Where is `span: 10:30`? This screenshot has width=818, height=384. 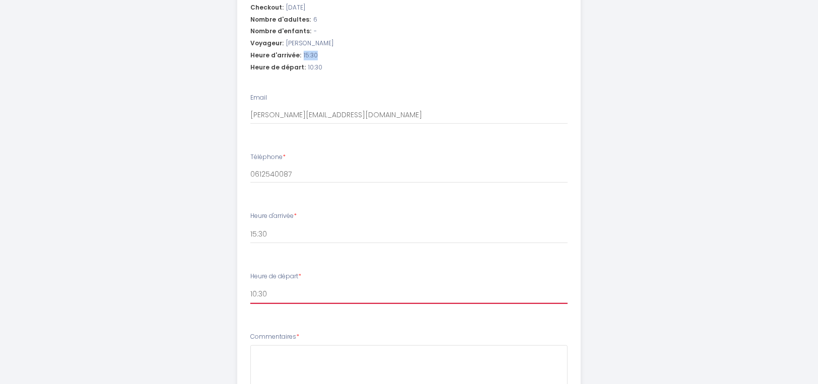
span: 10:30 is located at coordinates (315, 67).